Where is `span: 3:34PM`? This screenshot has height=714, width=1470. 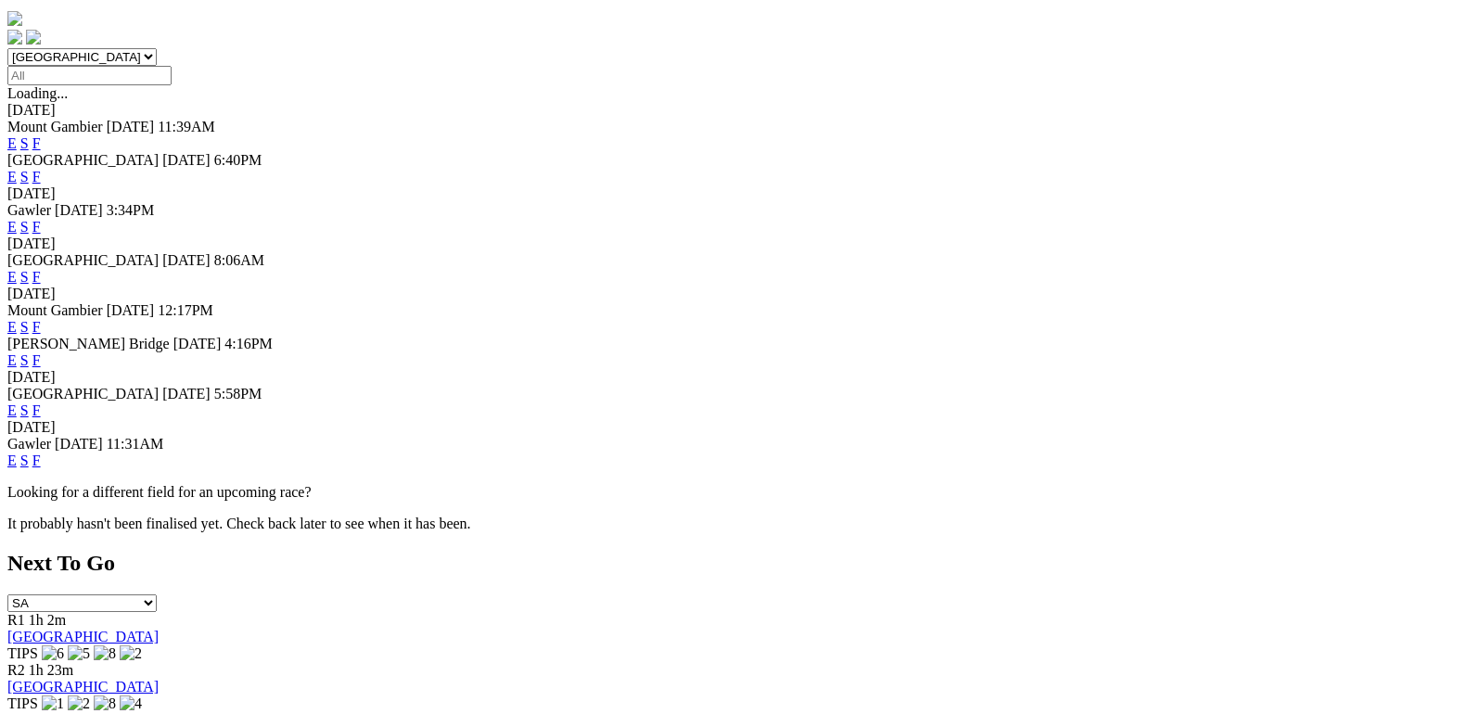 span: 3:34PM is located at coordinates (131, 210).